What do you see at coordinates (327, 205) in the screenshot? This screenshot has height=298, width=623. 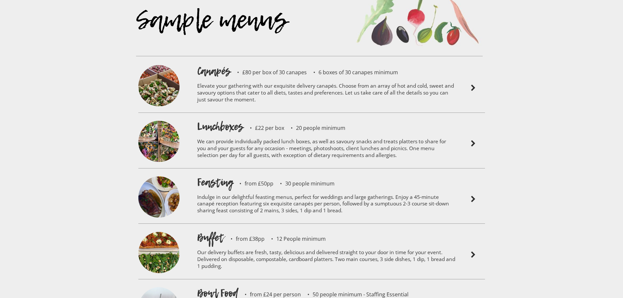 I see `p: Indulge in our delightful feasting menus, perfect for weddings and large gatherings. Enjoy a 45-m...` at bounding box center [327, 205].